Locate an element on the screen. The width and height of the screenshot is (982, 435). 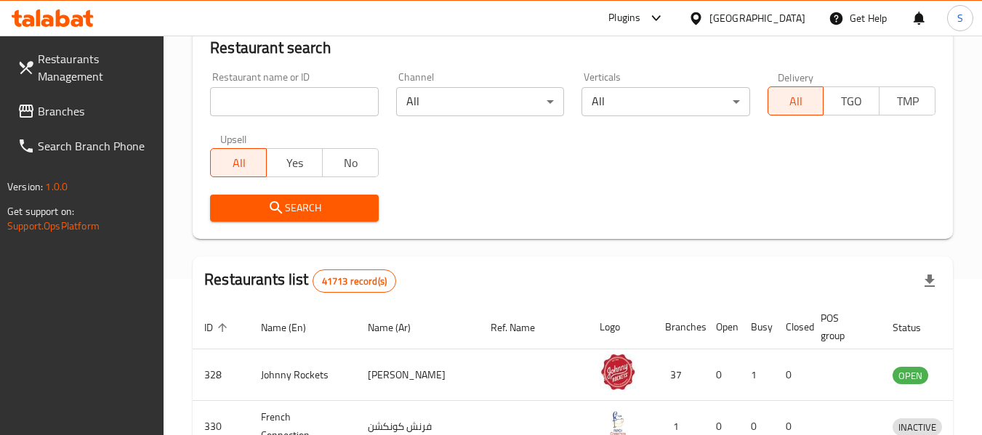
span: TMP is located at coordinates (907, 101).